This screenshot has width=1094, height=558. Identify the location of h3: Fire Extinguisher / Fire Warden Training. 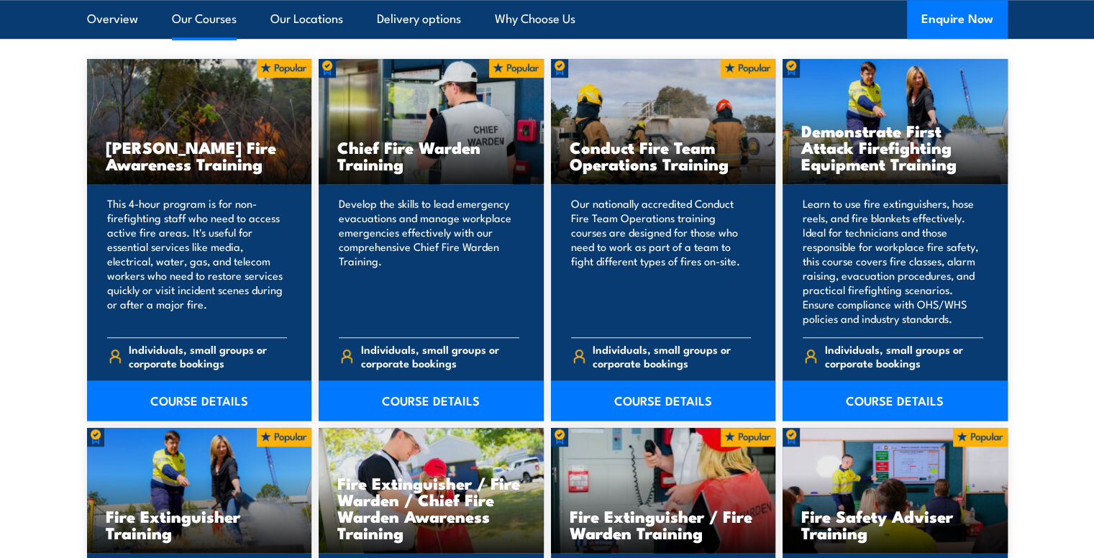
(663, 524).